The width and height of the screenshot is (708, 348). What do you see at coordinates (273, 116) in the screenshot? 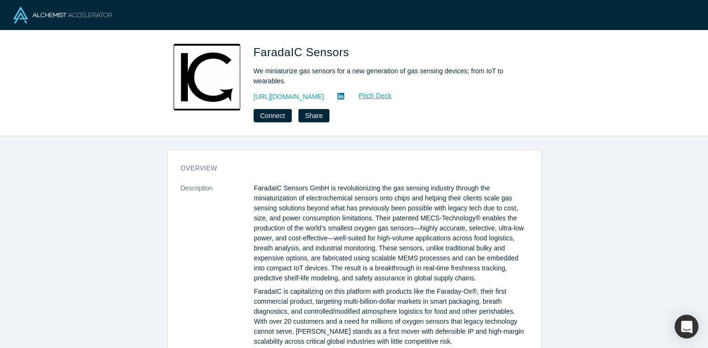
I see `button: Connect` at bounding box center [273, 116].